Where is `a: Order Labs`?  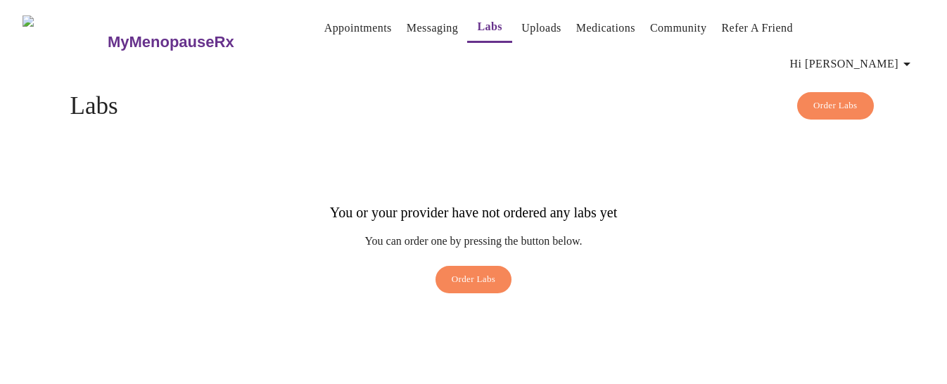
a: Order Labs is located at coordinates (473, 283).